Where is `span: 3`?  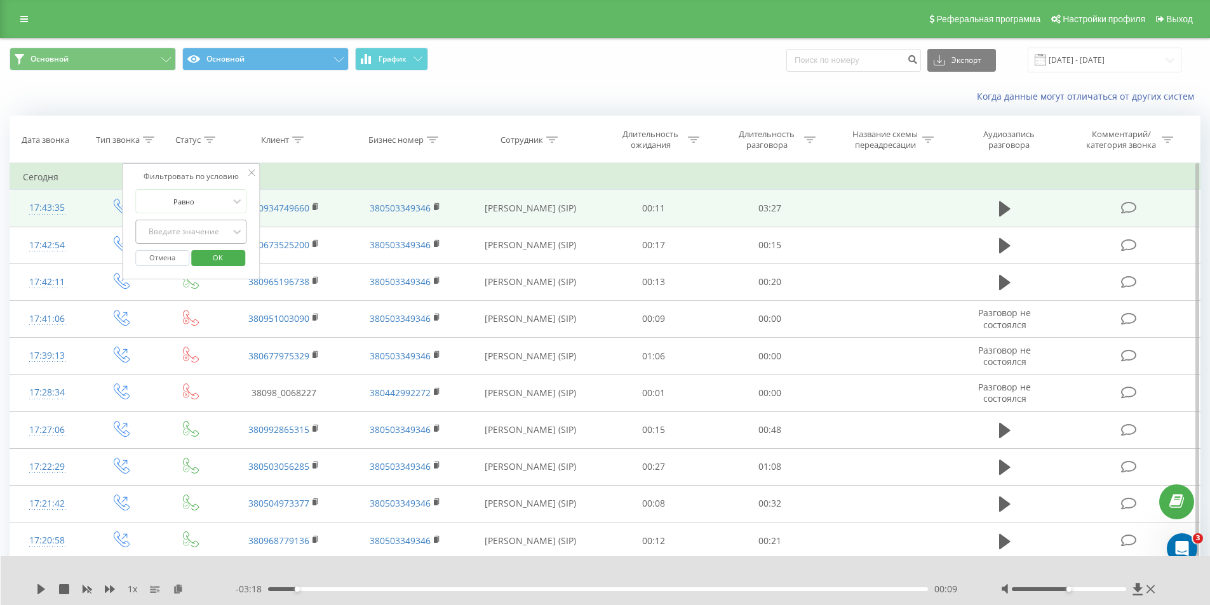 span: 3 is located at coordinates (1198, 539).